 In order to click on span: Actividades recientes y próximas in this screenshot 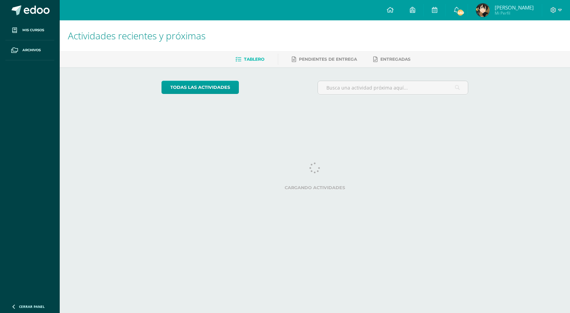, I will do `click(137, 36)`.